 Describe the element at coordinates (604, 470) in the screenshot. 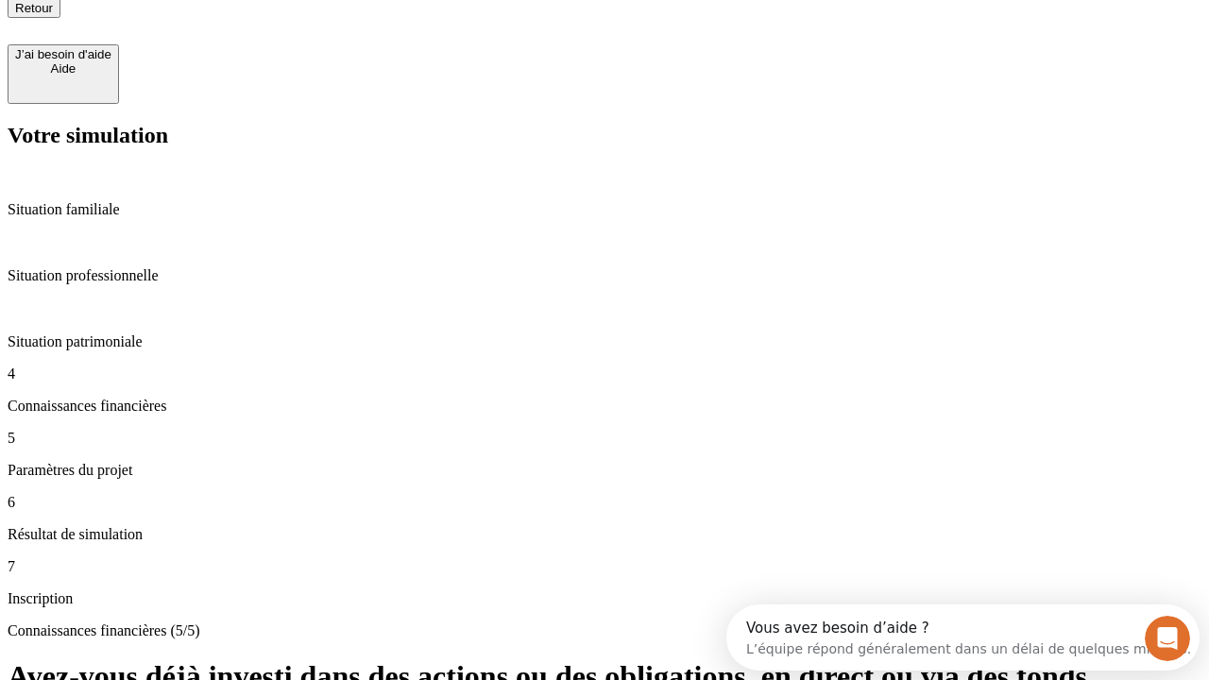

I see `p: Paramètres du projet` at that location.